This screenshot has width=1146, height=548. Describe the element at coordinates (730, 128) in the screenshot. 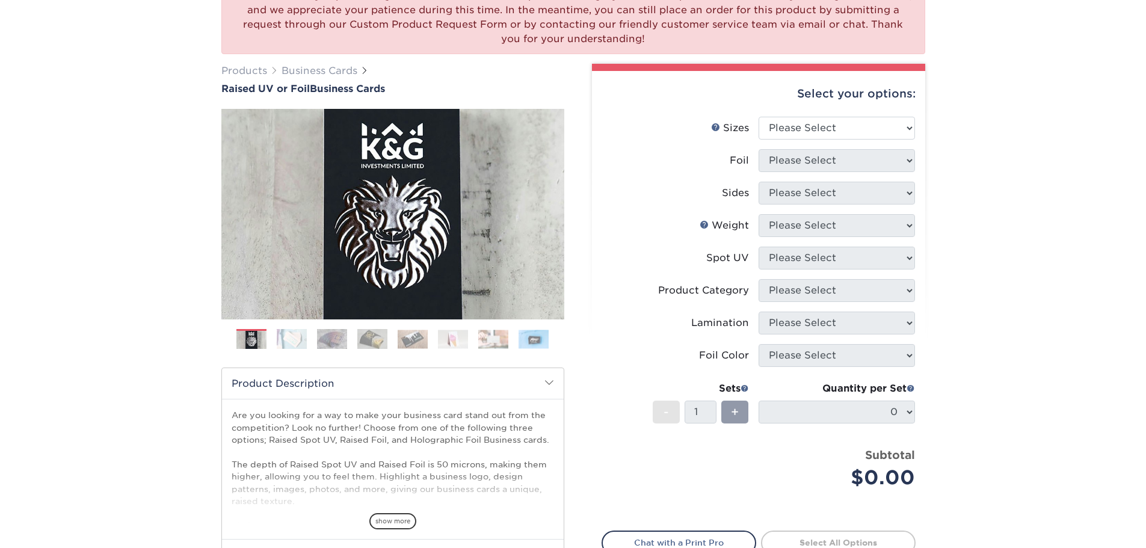

I see `div: Sizes` at that location.